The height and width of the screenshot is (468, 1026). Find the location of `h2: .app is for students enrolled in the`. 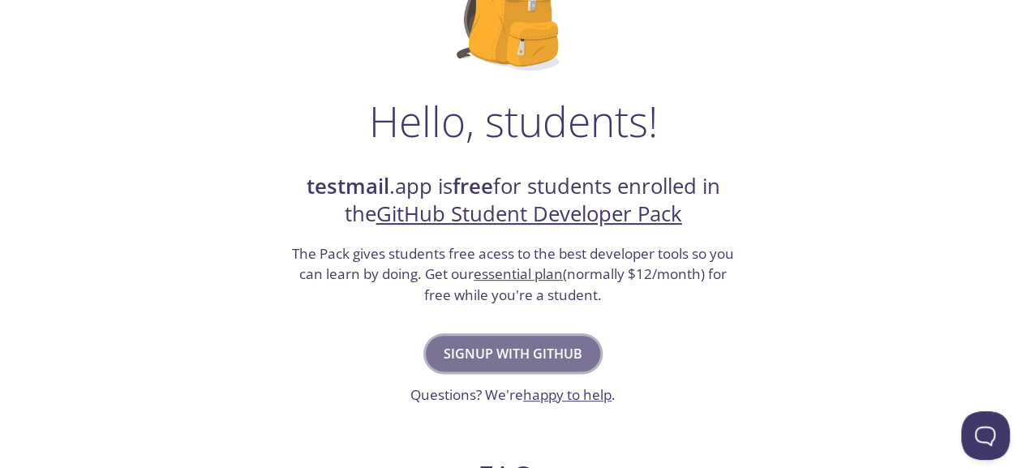

h2: .app is for students enrolled in the is located at coordinates (513, 200).